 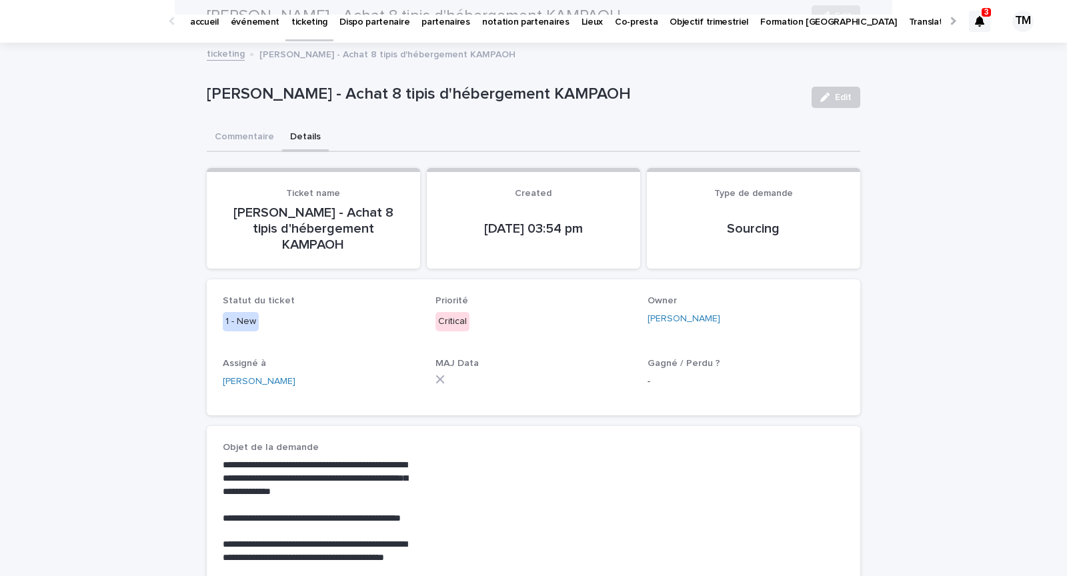 I want to click on p: Sourcing, so click(x=754, y=229).